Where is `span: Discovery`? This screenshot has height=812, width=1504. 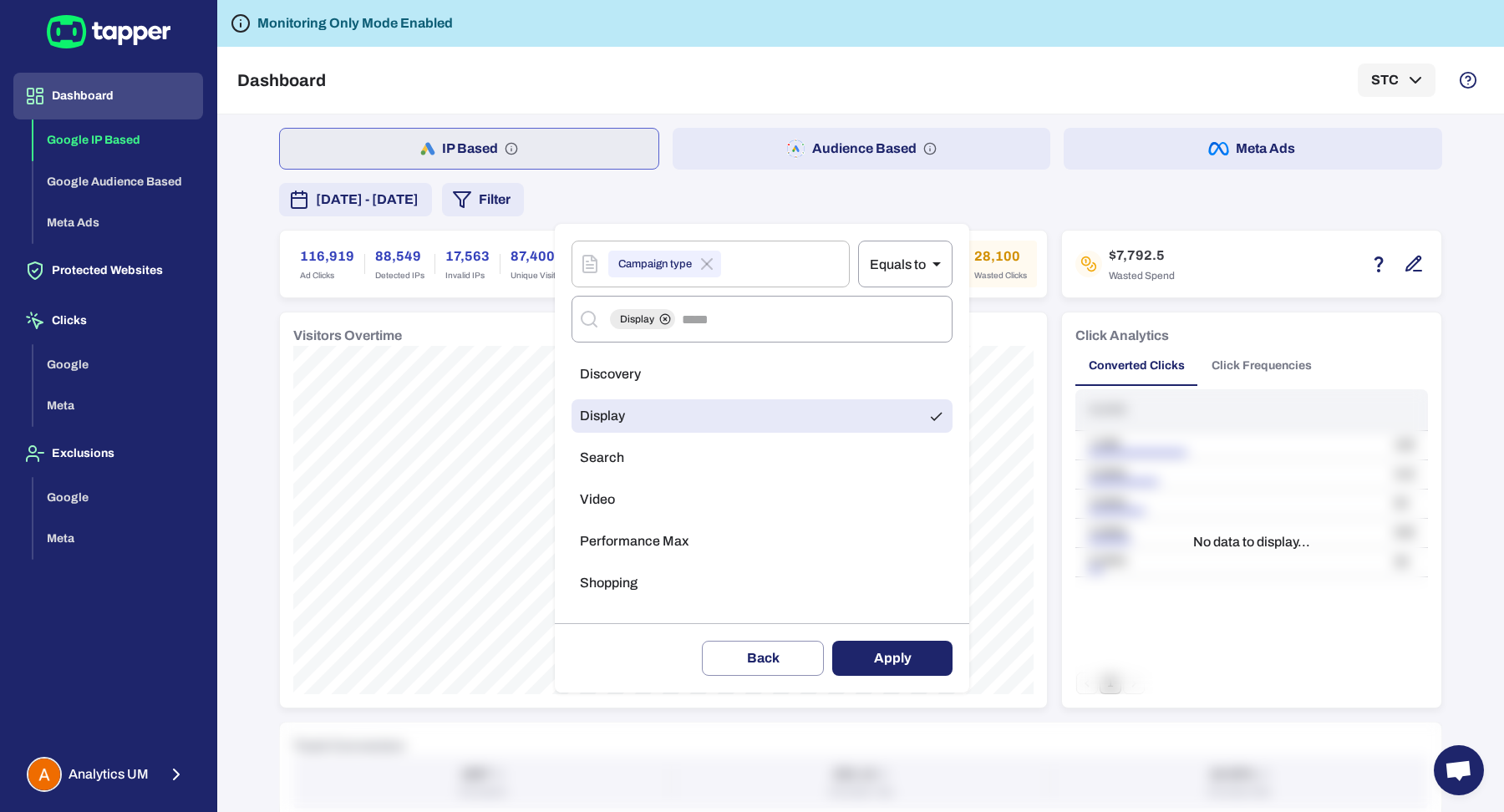
span: Discovery is located at coordinates (610, 374).